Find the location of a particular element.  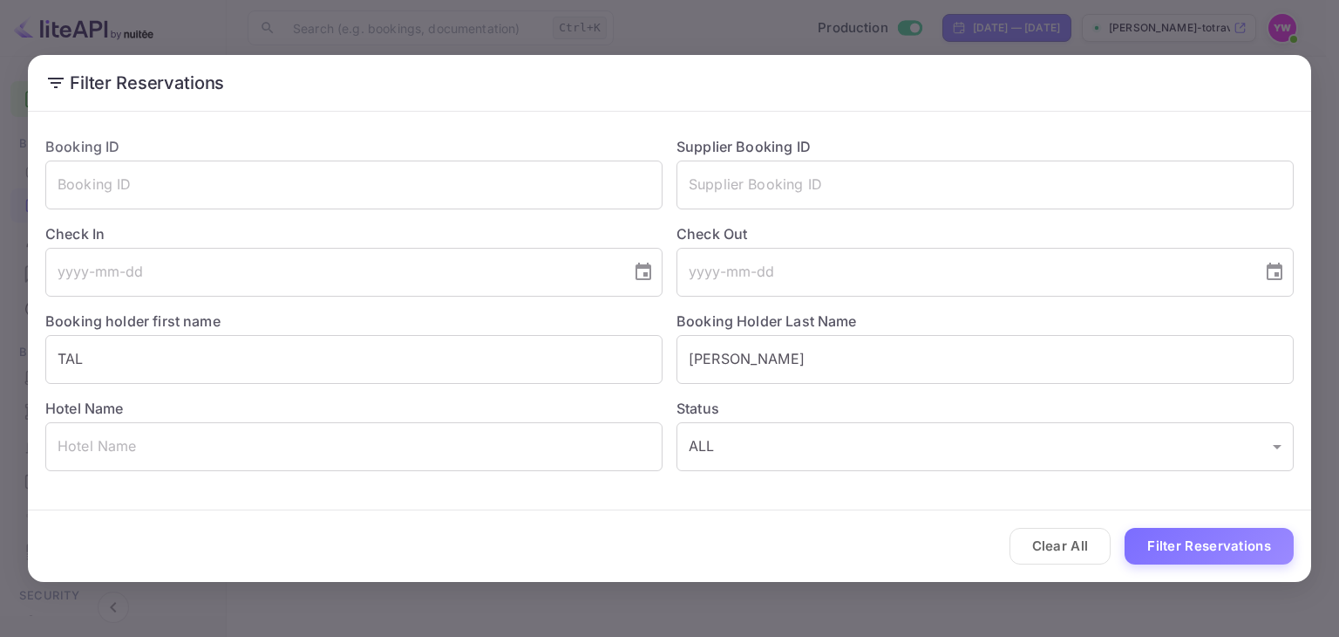

label: Booking holder first name is located at coordinates (133, 321).